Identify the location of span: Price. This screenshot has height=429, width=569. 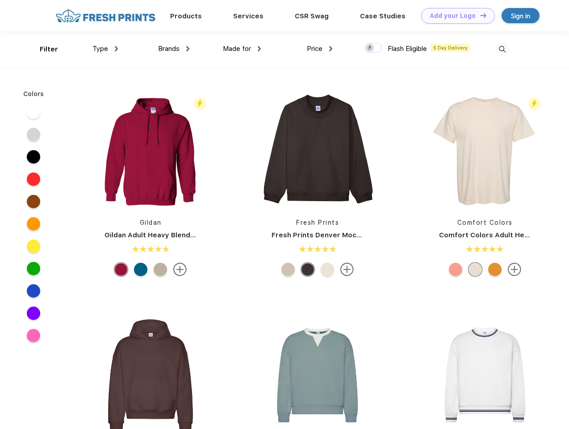
(315, 49).